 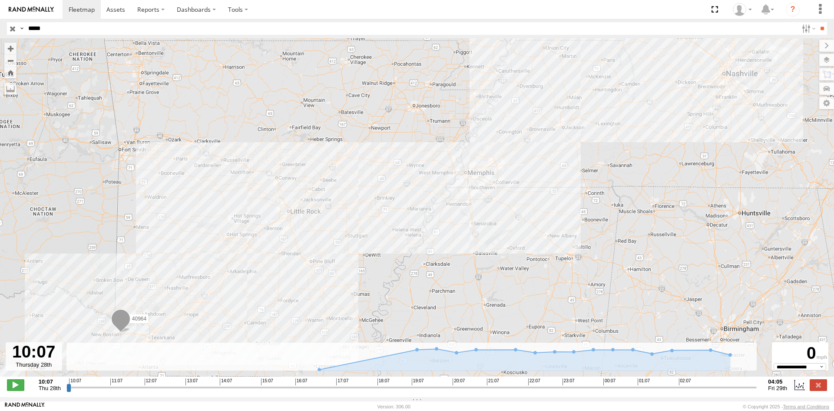 What do you see at coordinates (819, 385) in the screenshot?
I see `label: Close` at bounding box center [819, 385].